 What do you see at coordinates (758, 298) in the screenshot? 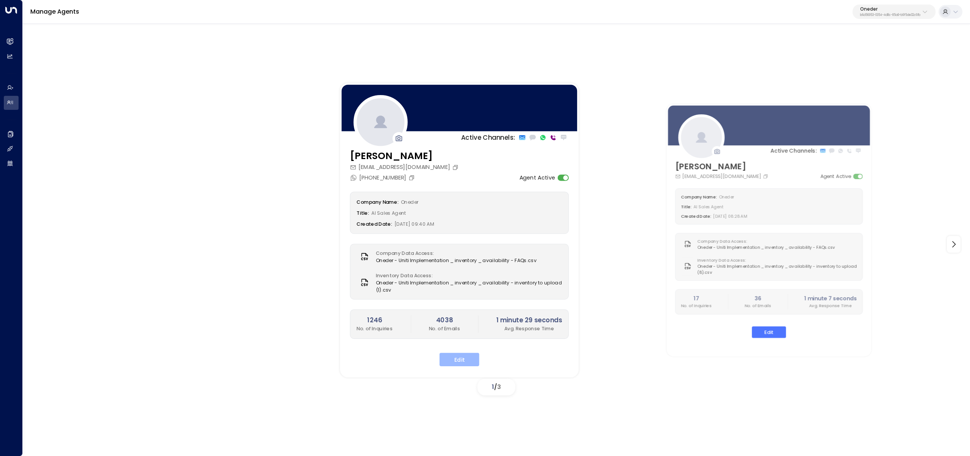
I see `h2: 36` at bounding box center [758, 298].